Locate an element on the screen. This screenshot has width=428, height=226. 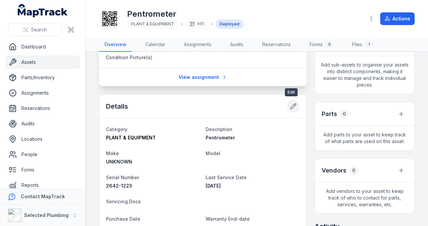
time: 9/23/2025, 12:00:00 AM is located at coordinates (213, 186).